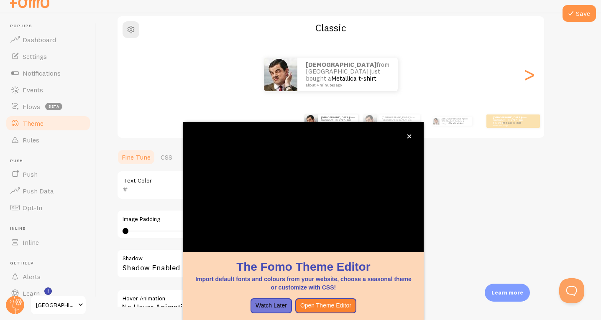 This screenshot has width=601, height=320. Describe the element at coordinates (48, 56) in the screenshot. I see `a: Settings` at that location.